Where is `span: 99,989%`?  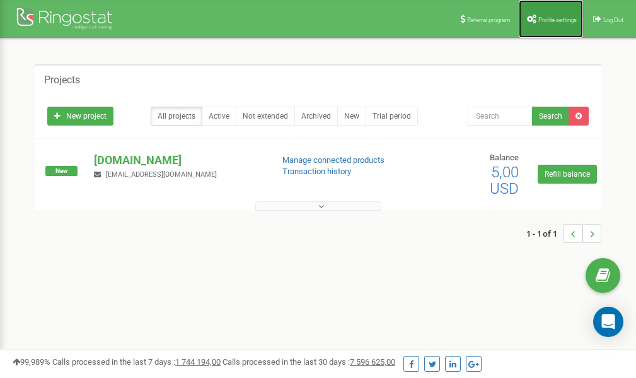 span: 99,989% is located at coordinates (32, 361).